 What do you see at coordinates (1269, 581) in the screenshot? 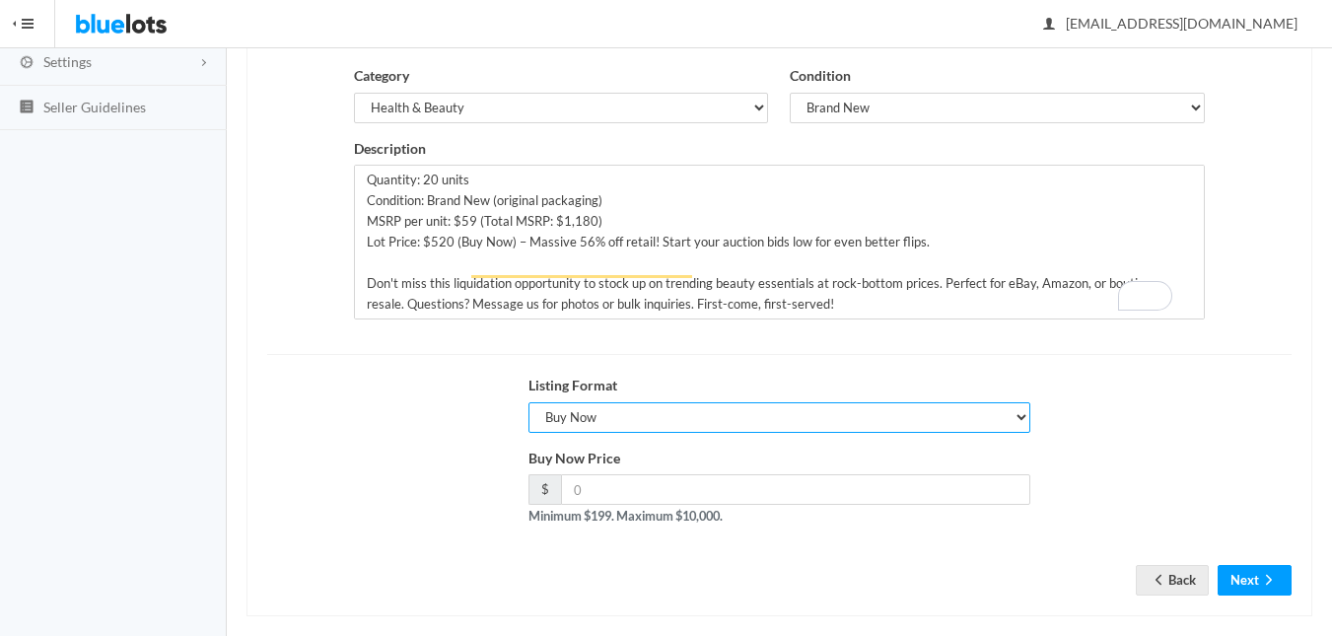
I see `ion-icon: arrow forward` at bounding box center [1269, 581].